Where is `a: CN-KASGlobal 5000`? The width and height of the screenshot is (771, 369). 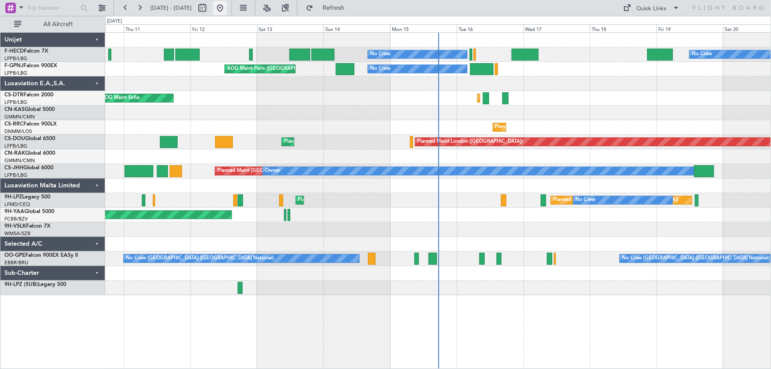 a: CN-KASGlobal 5000 is located at coordinates (30, 110).